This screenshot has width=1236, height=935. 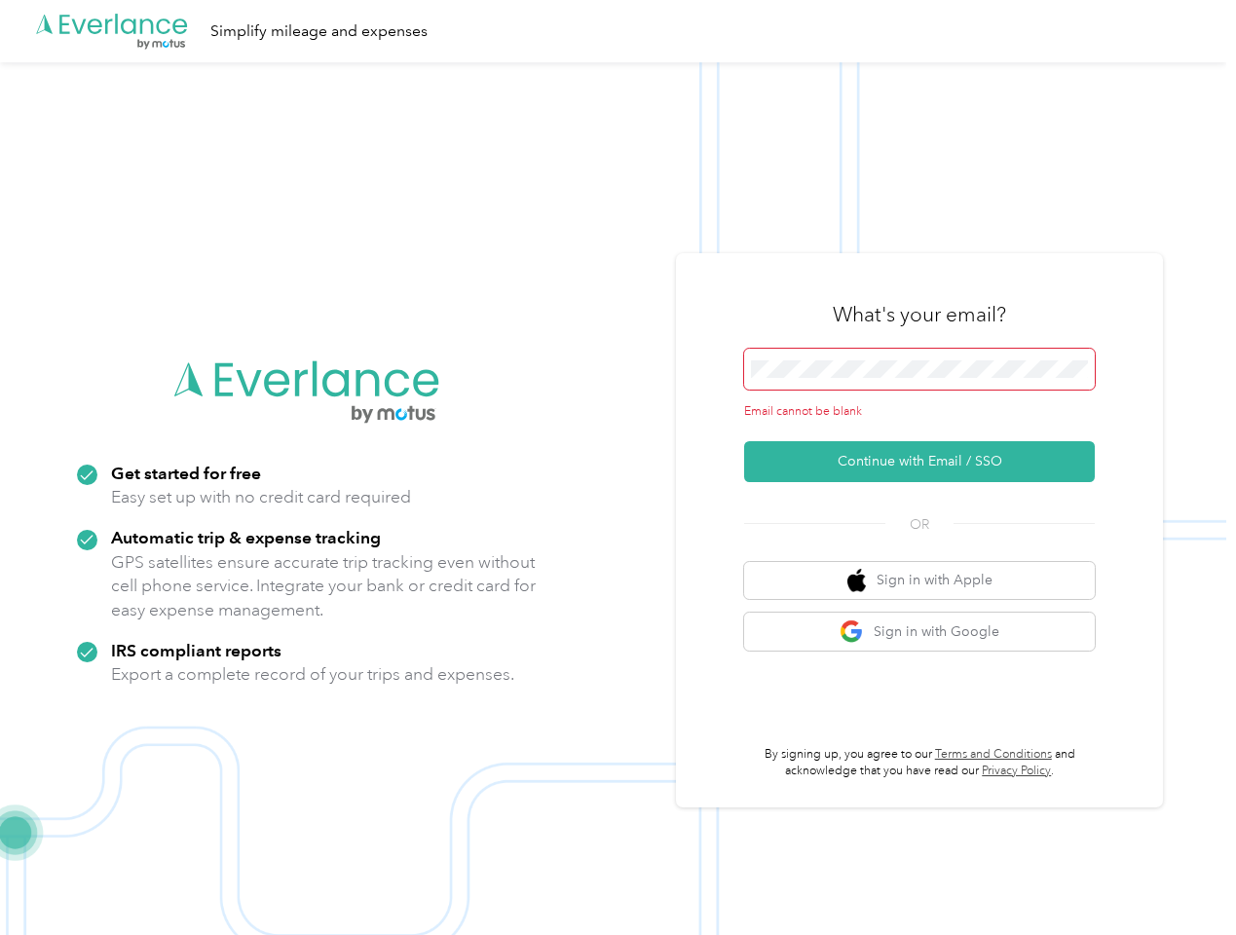 What do you see at coordinates (919, 631) in the screenshot?
I see `button: google logoSign in with Google` at bounding box center [919, 631].